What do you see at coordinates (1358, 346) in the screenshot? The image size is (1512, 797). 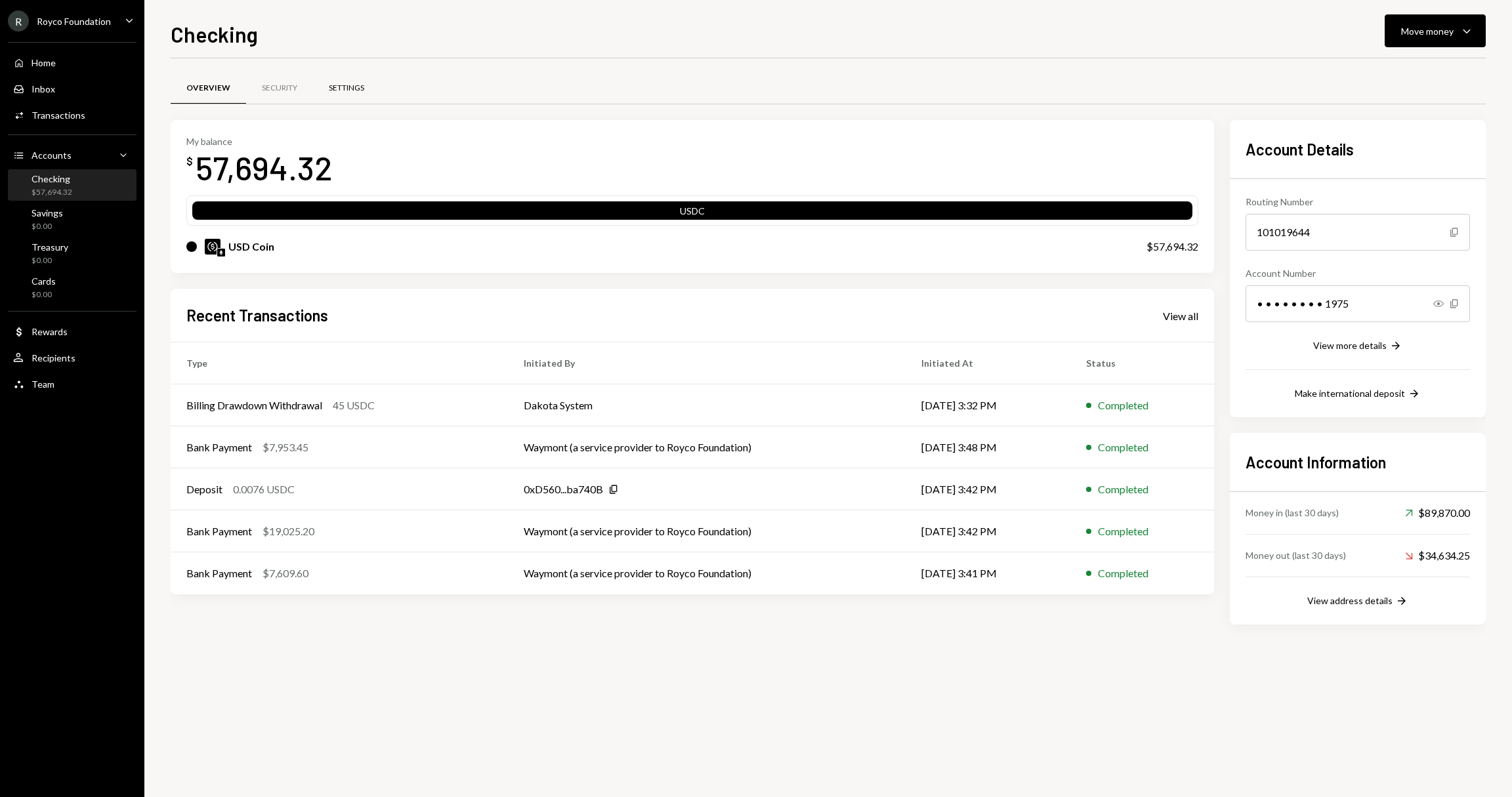 I see `button: View more details` at bounding box center [1358, 346].